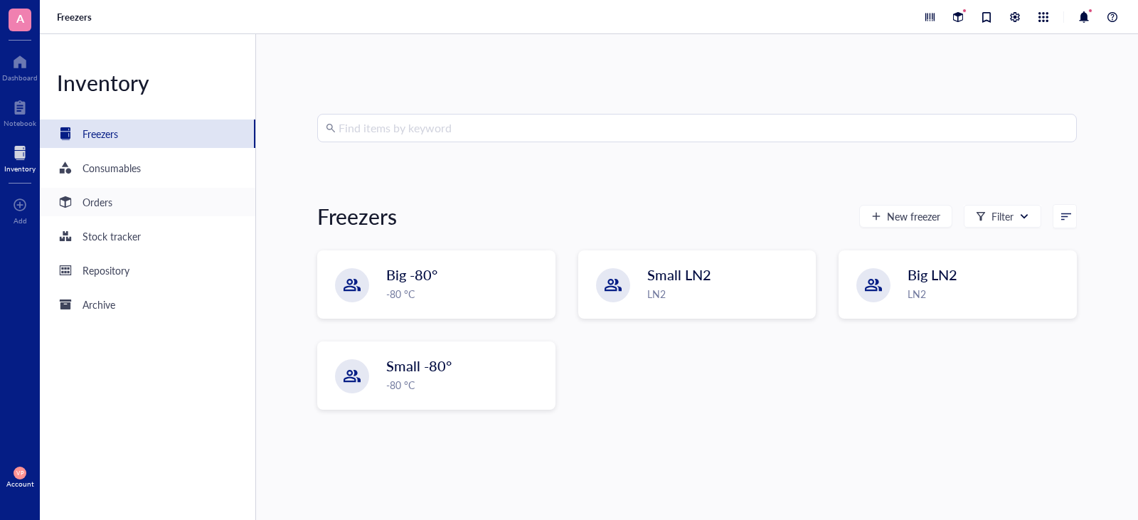  What do you see at coordinates (20, 78) in the screenshot?
I see `div: Dashboard` at bounding box center [20, 78].